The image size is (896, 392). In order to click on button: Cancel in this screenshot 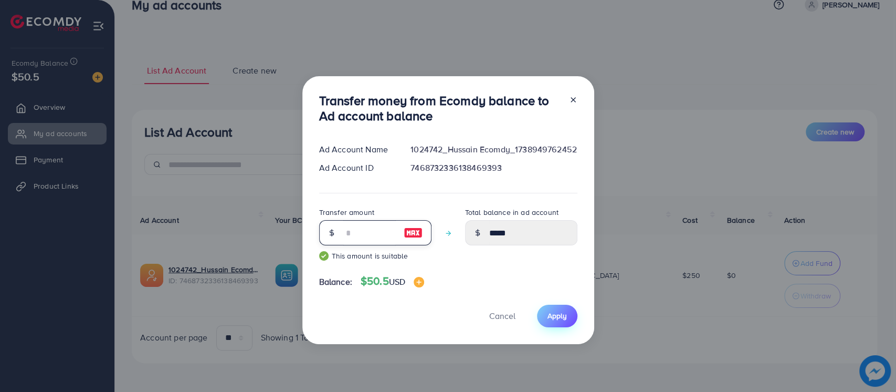, I will do `click(502, 315)`.